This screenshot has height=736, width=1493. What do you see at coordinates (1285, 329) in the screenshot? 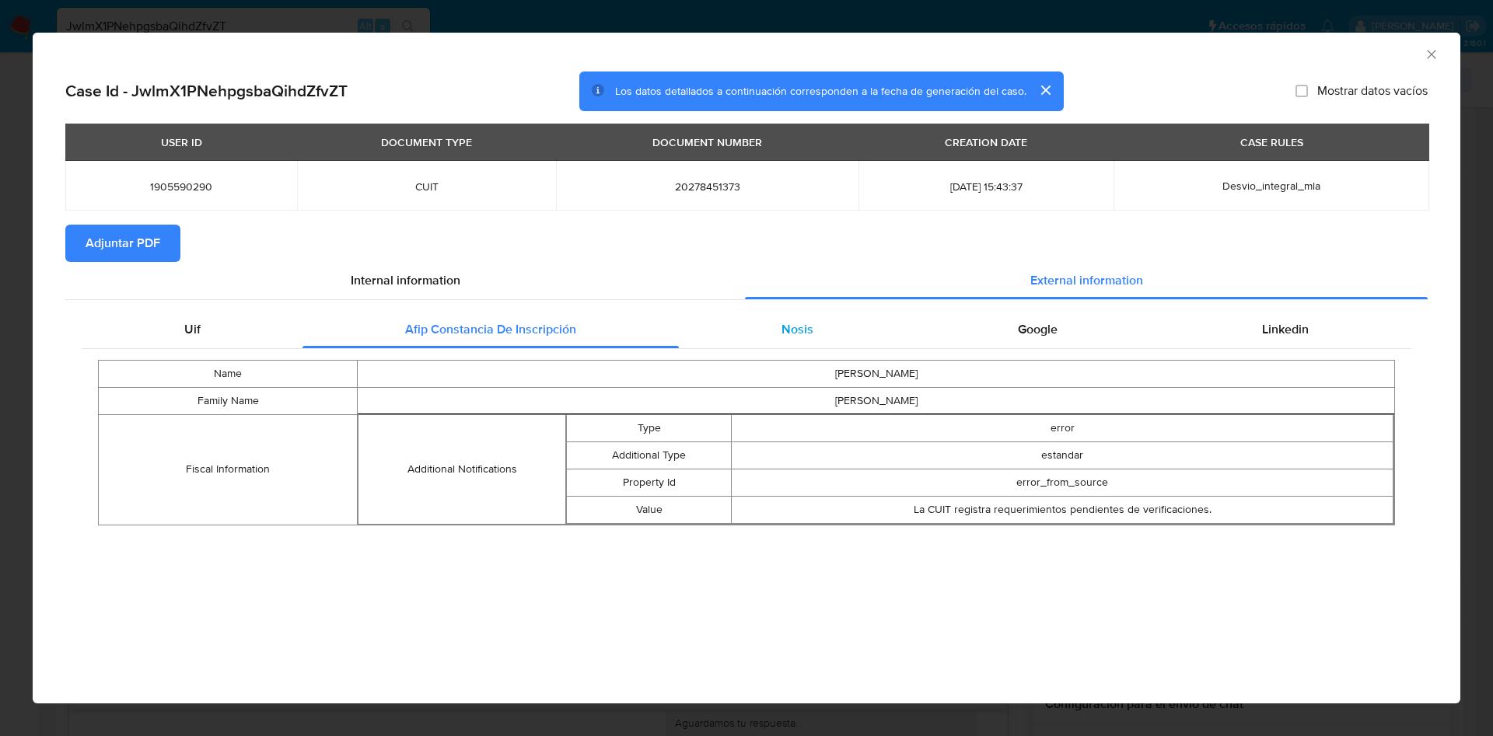
I see `span: Linkedin` at bounding box center [1285, 329].